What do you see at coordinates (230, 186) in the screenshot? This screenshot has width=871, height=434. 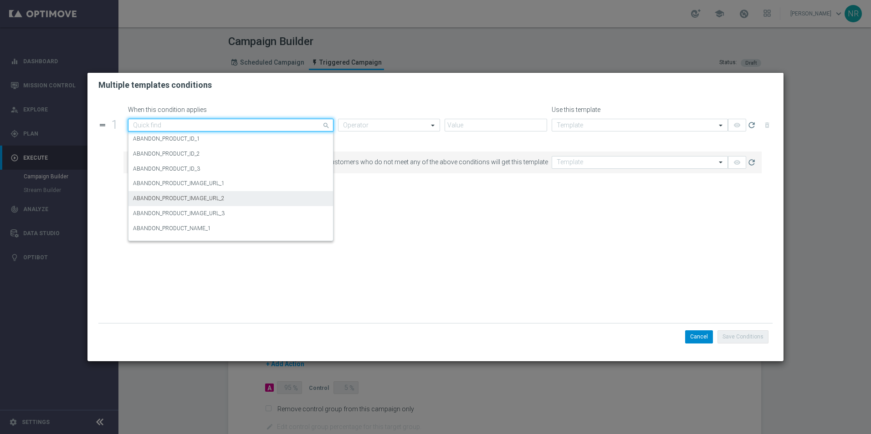 I see `ng-dropdown-panel: Options list` at bounding box center [230, 186].